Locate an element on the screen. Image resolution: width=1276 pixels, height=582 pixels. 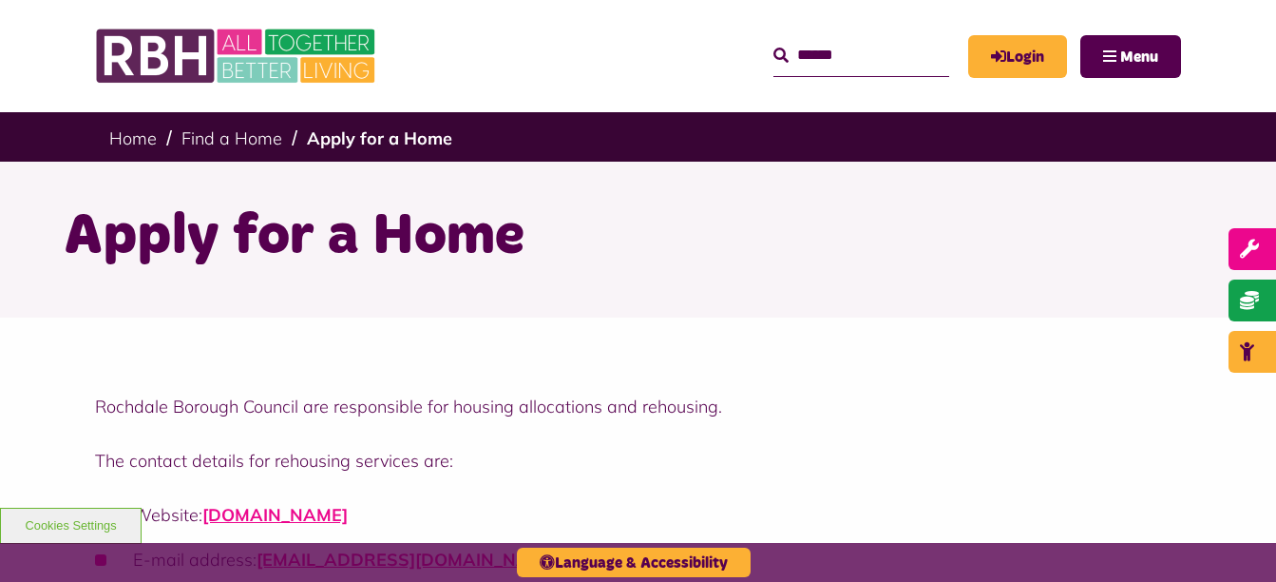
li: Website: is located at coordinates (638, 514).